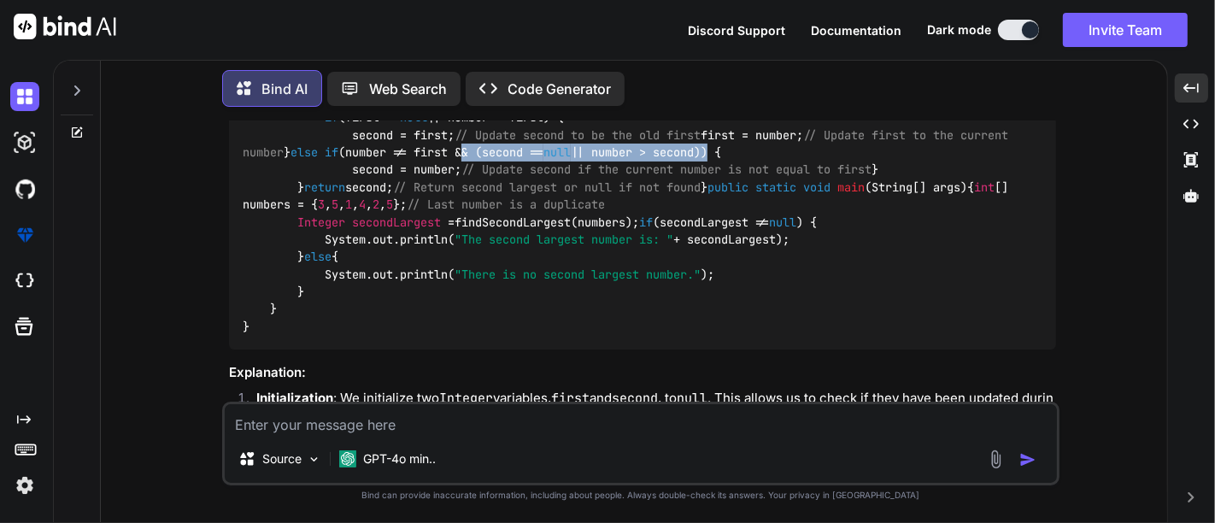  What do you see at coordinates (578, 135) in the screenshot?
I see `span: // Update second to be the old first` at bounding box center [578, 135].